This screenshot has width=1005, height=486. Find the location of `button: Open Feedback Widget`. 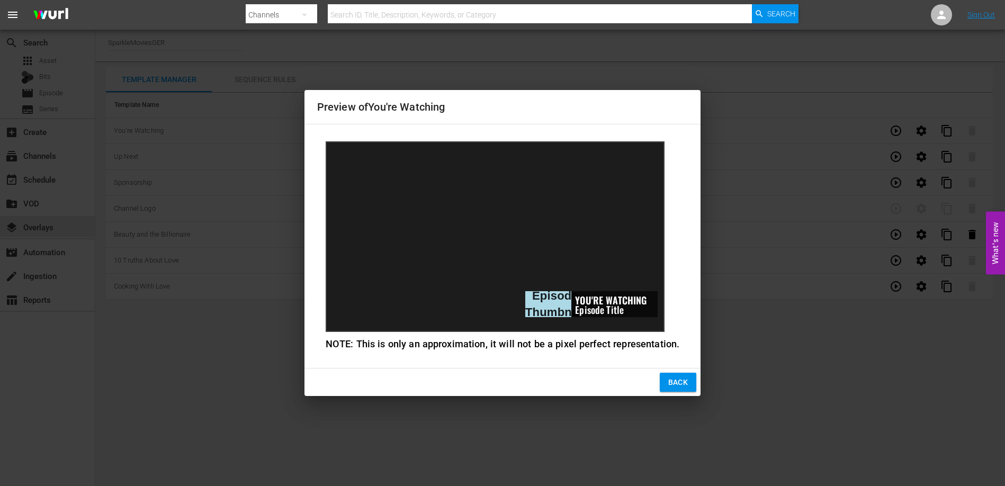

button: Open Feedback Widget is located at coordinates (996, 243).